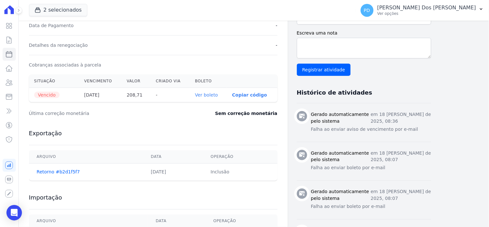 The width and height of the screenshot is (489, 227). What do you see at coordinates (100, 81) in the screenshot?
I see `th: Vencimento` at bounding box center [100, 81].